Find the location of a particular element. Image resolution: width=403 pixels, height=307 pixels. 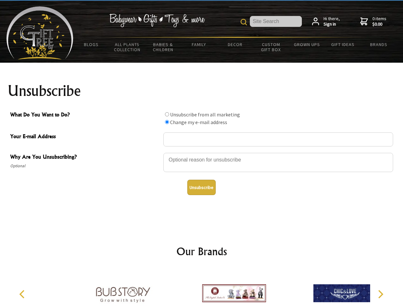

a: Grown Ups is located at coordinates (307, 44).